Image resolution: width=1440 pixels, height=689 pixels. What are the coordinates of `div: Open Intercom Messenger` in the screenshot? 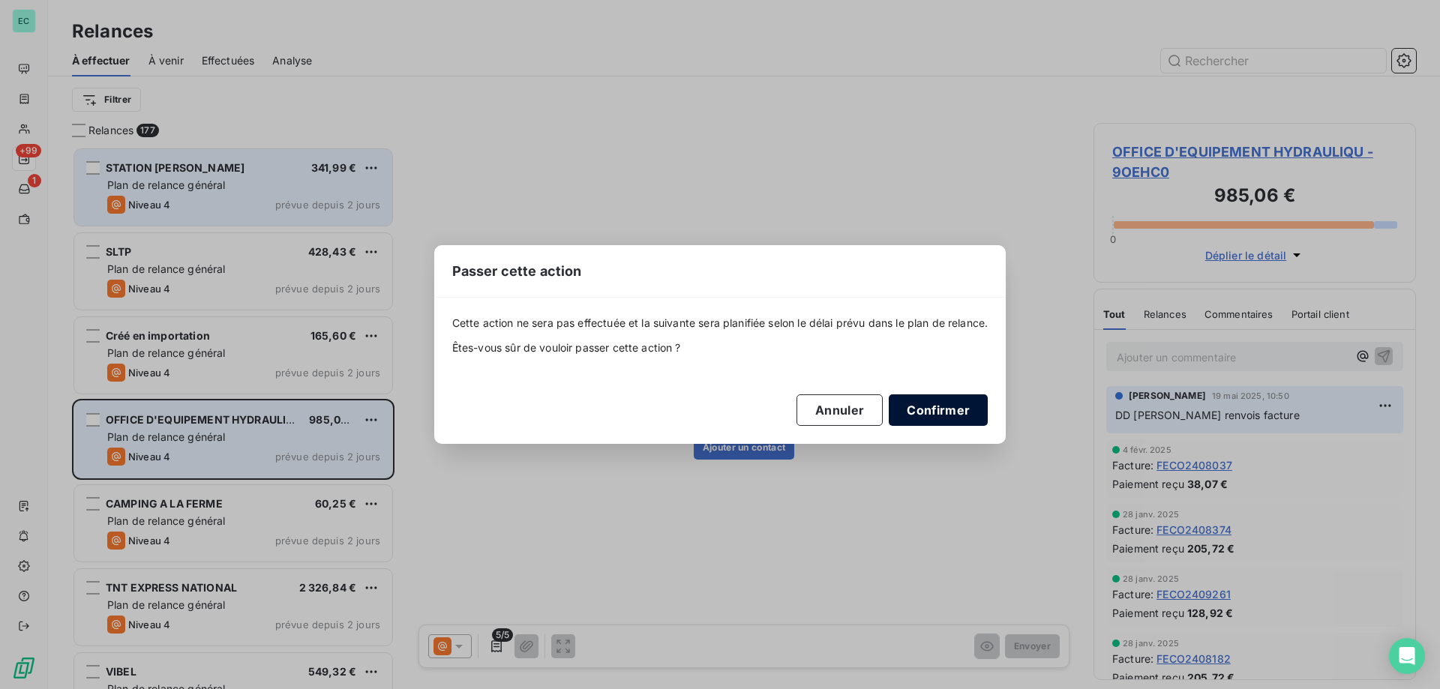 It's located at (1407, 656).